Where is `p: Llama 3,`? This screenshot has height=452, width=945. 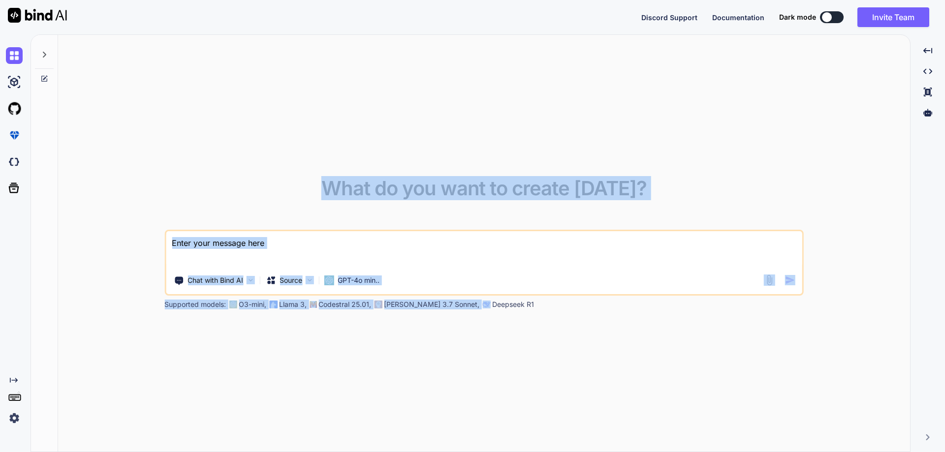
p: Llama 3, is located at coordinates (293, 305).